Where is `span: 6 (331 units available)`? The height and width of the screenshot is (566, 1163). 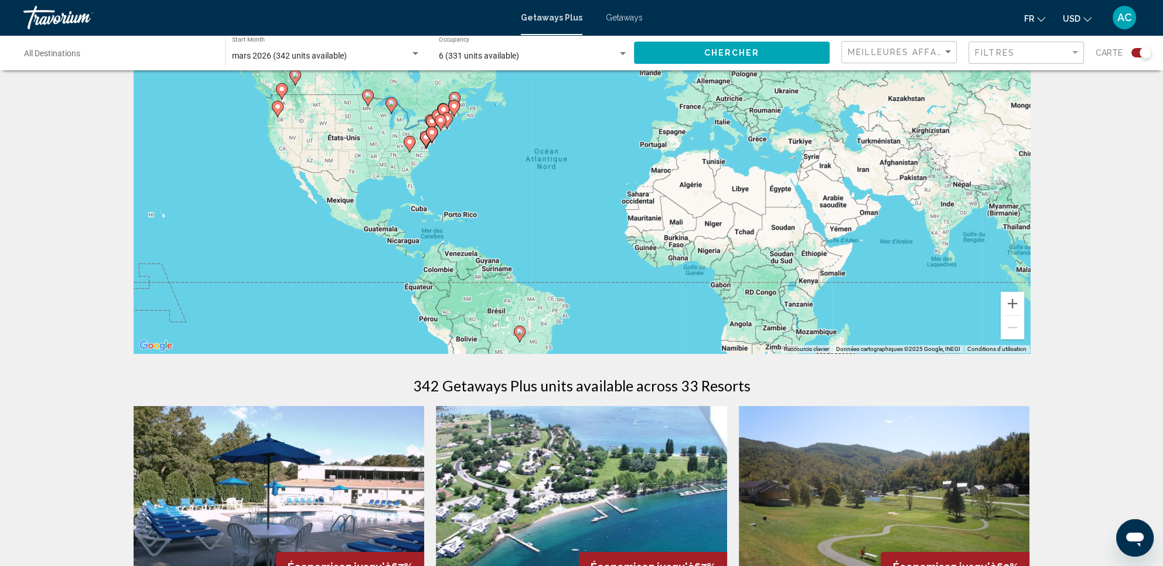
span: 6 (331 units available) is located at coordinates (479, 56).